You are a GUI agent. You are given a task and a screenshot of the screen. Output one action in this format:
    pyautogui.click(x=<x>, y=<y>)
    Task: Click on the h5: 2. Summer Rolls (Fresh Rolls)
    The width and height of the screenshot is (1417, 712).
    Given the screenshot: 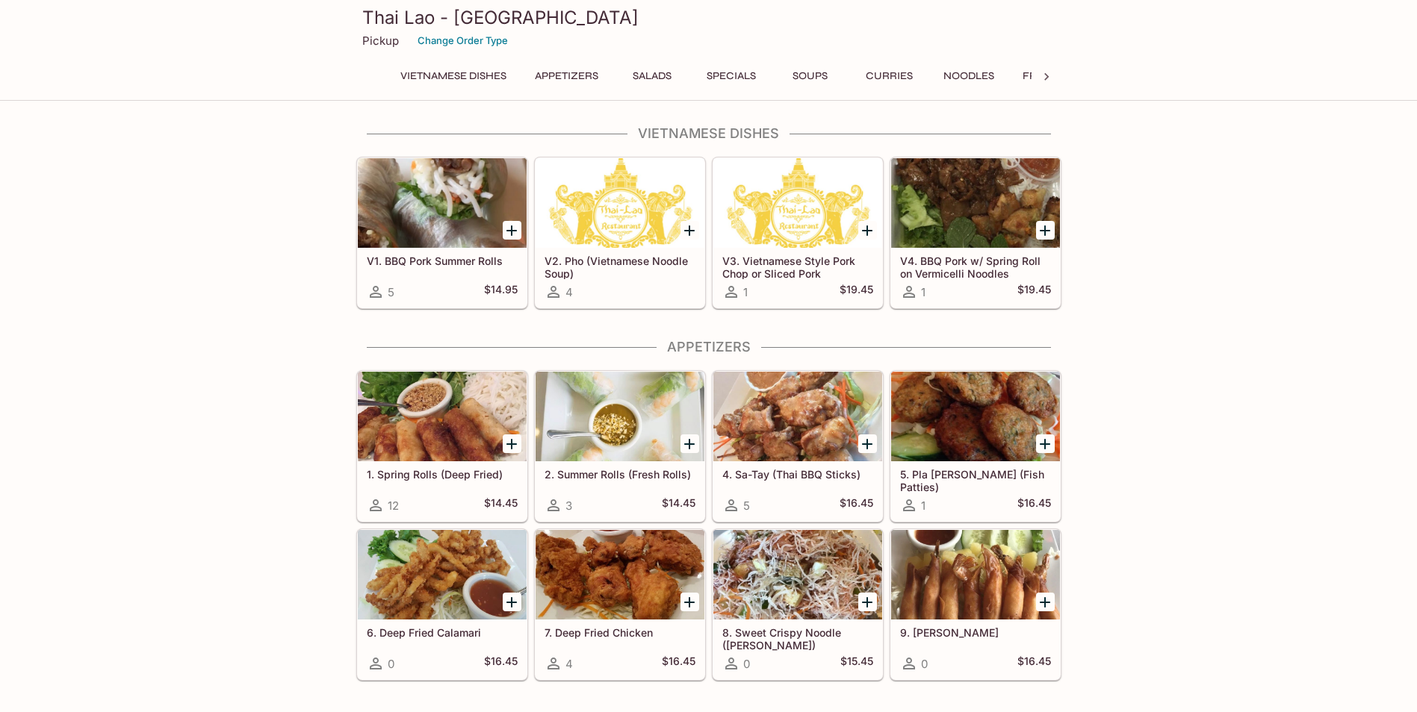 What is the action you would take?
    pyautogui.click(x=620, y=474)
    